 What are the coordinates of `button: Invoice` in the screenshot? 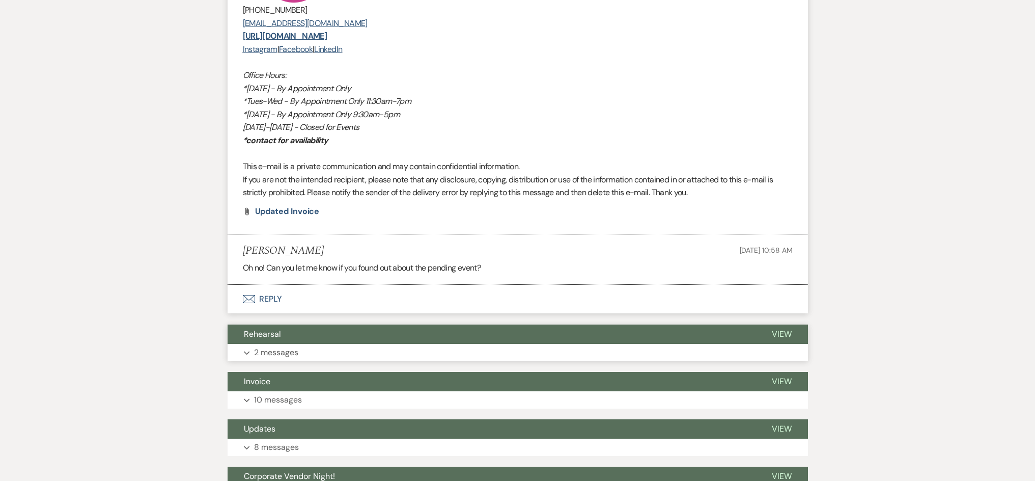 It's located at (491, 381).